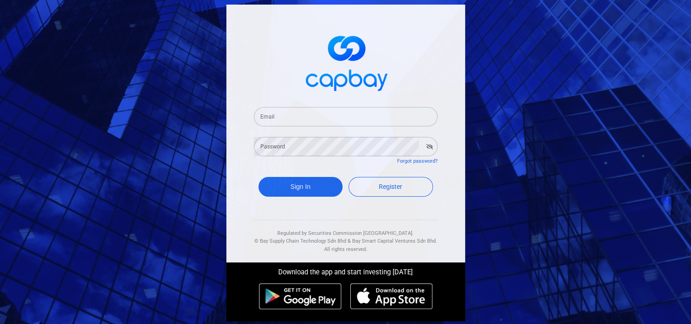 This screenshot has height=324, width=691. What do you see at coordinates (346, 62) in the screenshot?
I see `img: logo` at bounding box center [346, 62].